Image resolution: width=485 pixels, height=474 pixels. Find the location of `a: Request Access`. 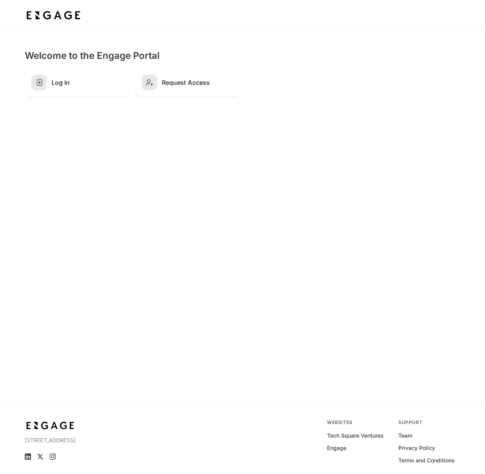

a: Request Access is located at coordinates (187, 83).